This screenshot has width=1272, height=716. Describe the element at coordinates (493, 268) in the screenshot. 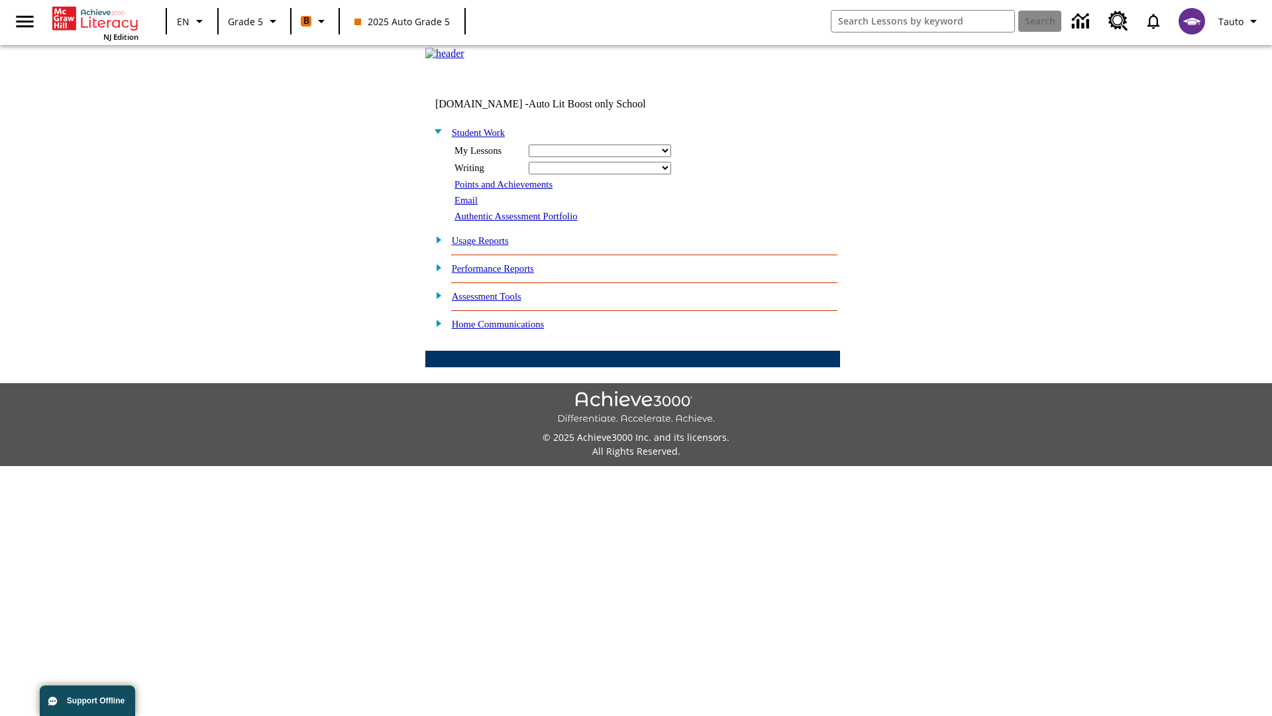

I see `a: Performance Reports` at that location.